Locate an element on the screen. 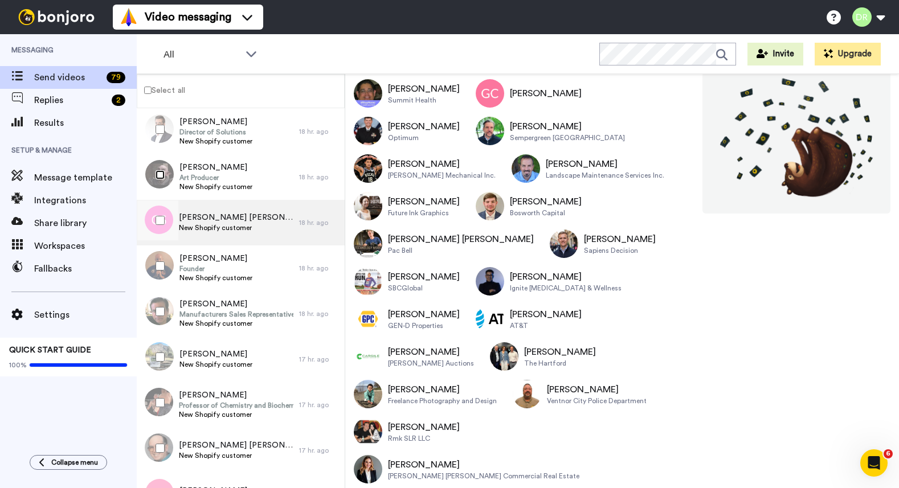 Image resolution: width=899 pixels, height=488 pixels. span: Fallbacks is located at coordinates (85, 269).